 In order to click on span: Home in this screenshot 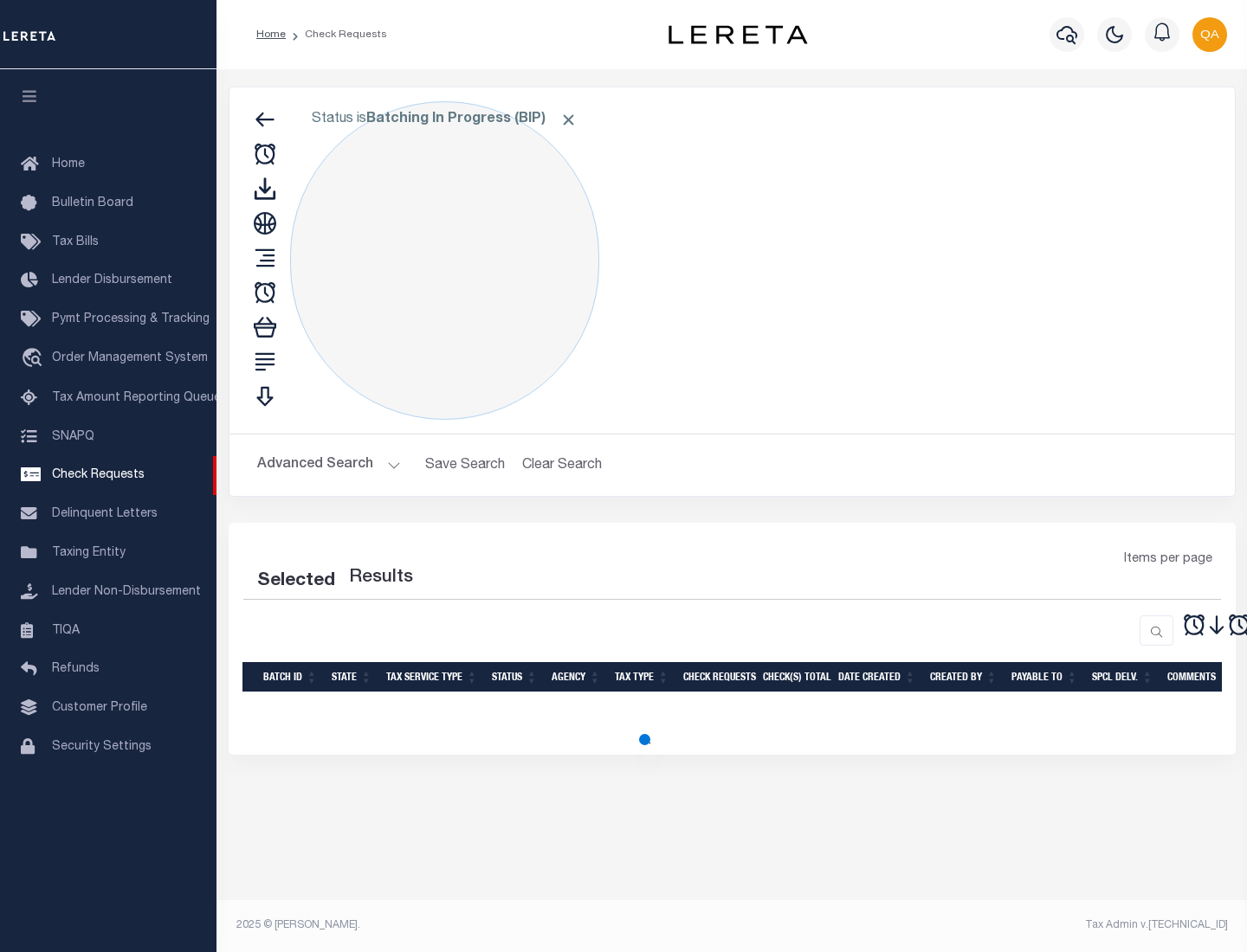, I will do `click(68, 165)`.